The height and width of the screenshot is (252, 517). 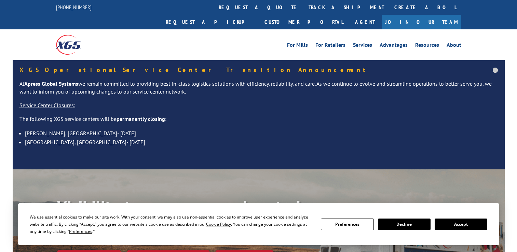 What do you see at coordinates (422, 22) in the screenshot?
I see `a: Join Our Team` at bounding box center [422, 22].